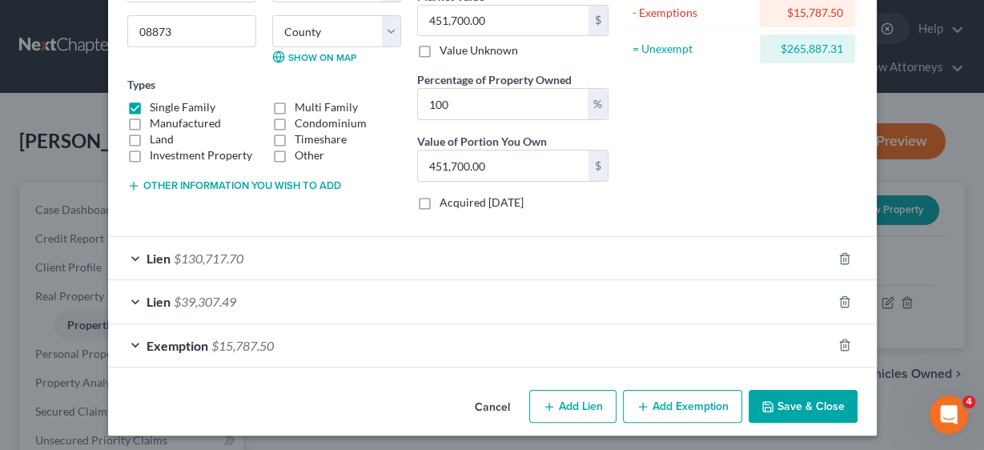 This screenshot has height=450, width=984. Describe the element at coordinates (208, 258) in the screenshot. I see `span: $130,717.70` at that location.